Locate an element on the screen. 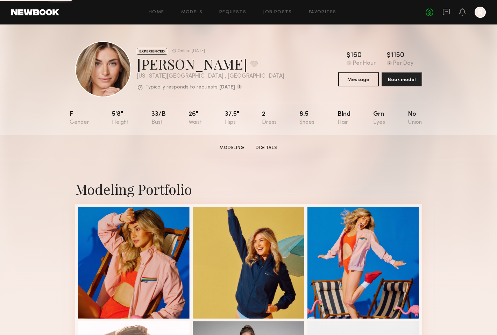  div: Modeling Portfolio is located at coordinates (249, 189).